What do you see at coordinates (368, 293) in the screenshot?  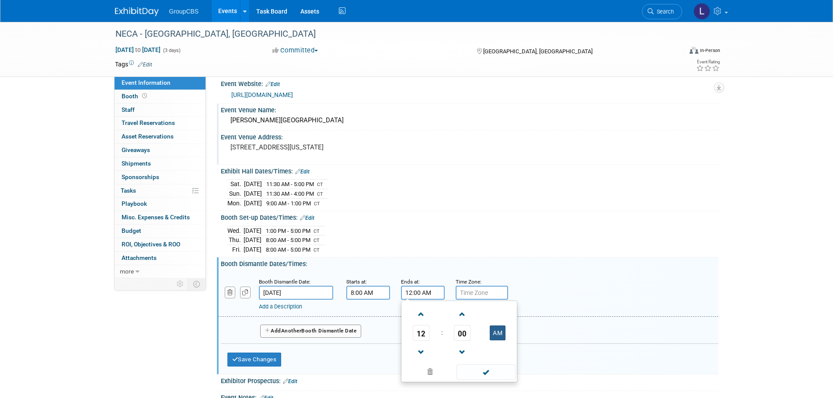 I see `input: Start Time` at bounding box center [368, 293].